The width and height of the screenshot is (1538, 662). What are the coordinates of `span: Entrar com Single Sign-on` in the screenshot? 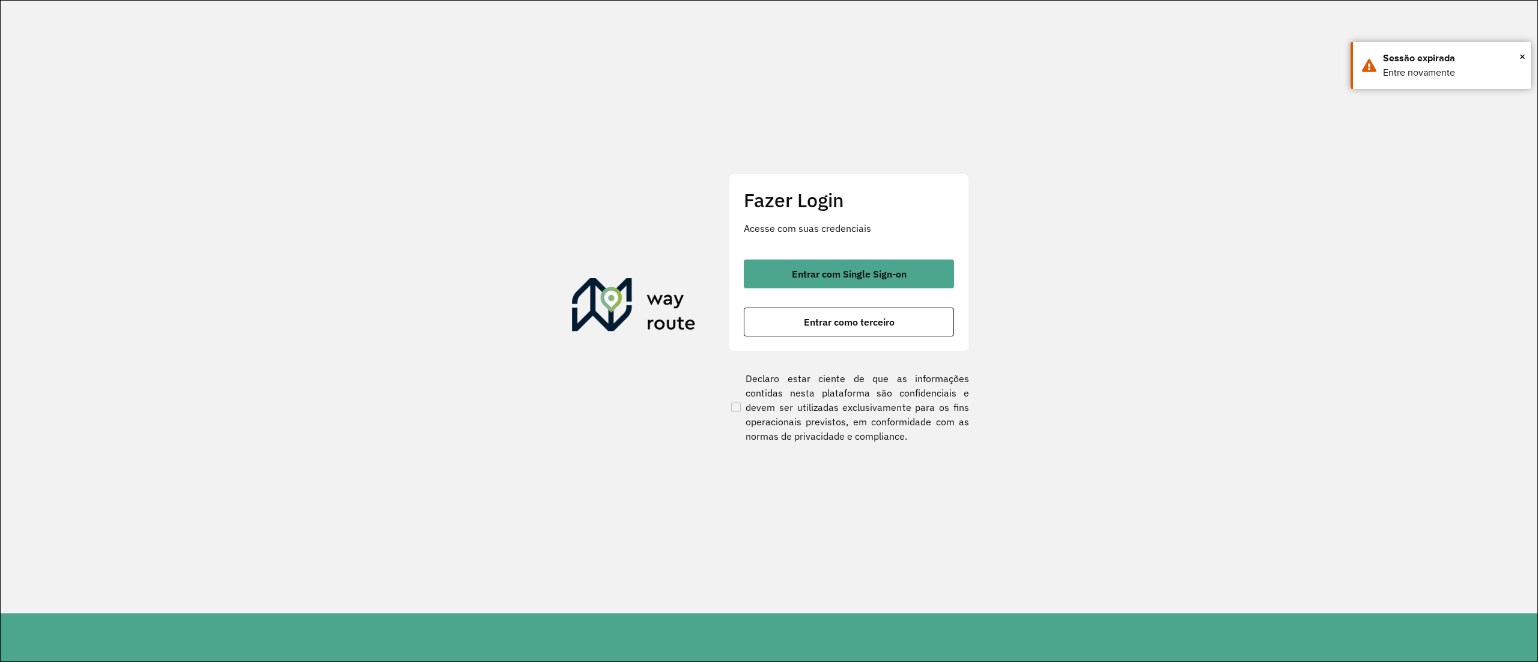 It's located at (849, 274).